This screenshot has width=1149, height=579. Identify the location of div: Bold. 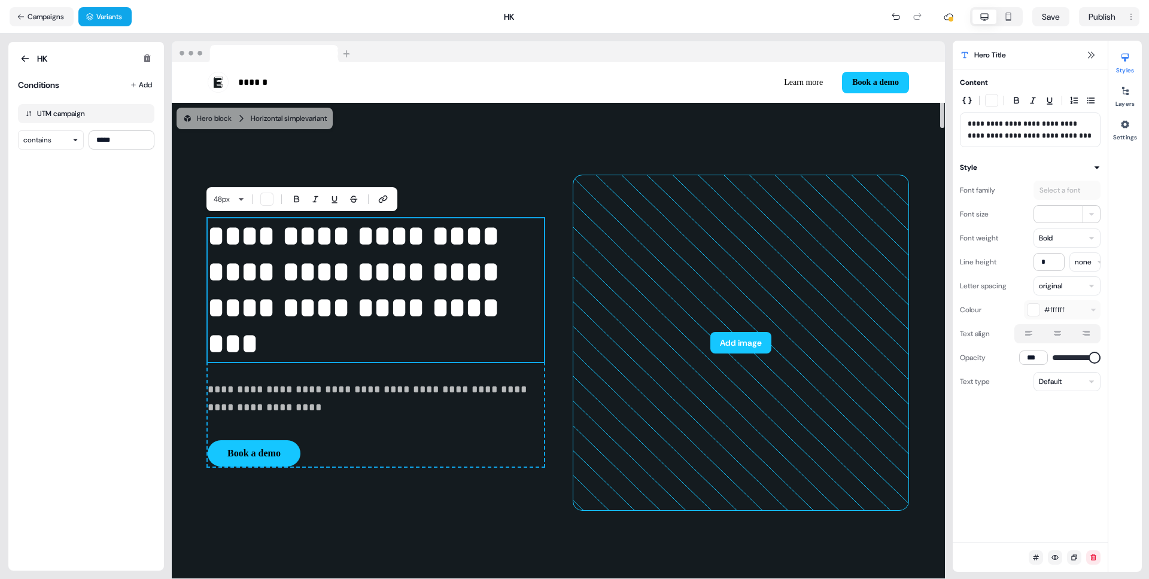
(1045, 238).